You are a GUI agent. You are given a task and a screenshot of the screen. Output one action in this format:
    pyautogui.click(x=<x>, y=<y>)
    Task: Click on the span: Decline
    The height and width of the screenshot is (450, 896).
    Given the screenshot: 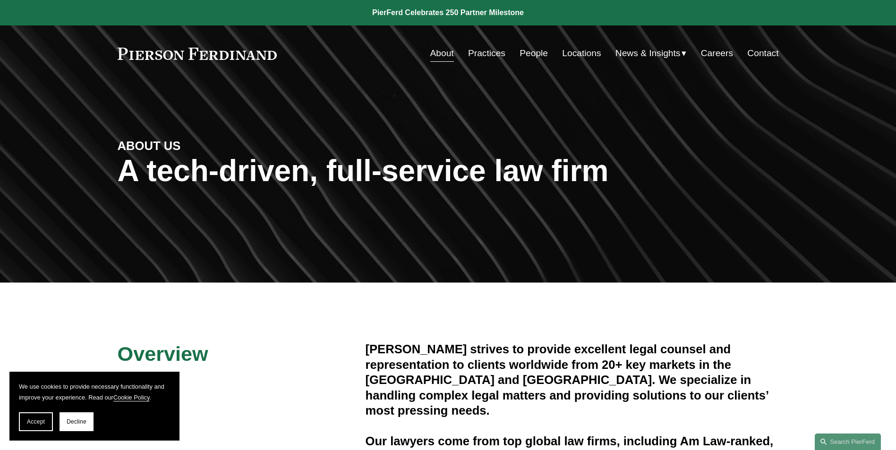 What is the action you would take?
    pyautogui.click(x=76, y=422)
    